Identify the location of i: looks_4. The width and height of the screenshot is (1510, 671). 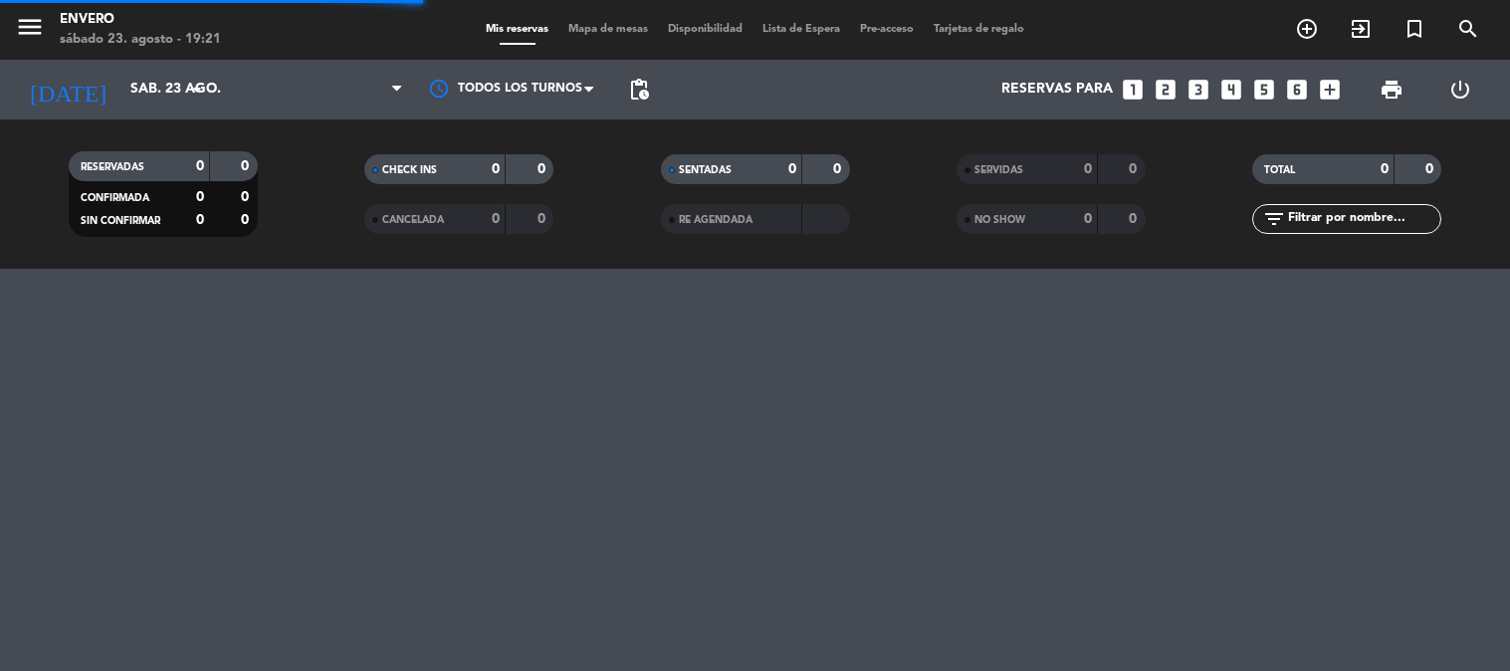
(1231, 90).